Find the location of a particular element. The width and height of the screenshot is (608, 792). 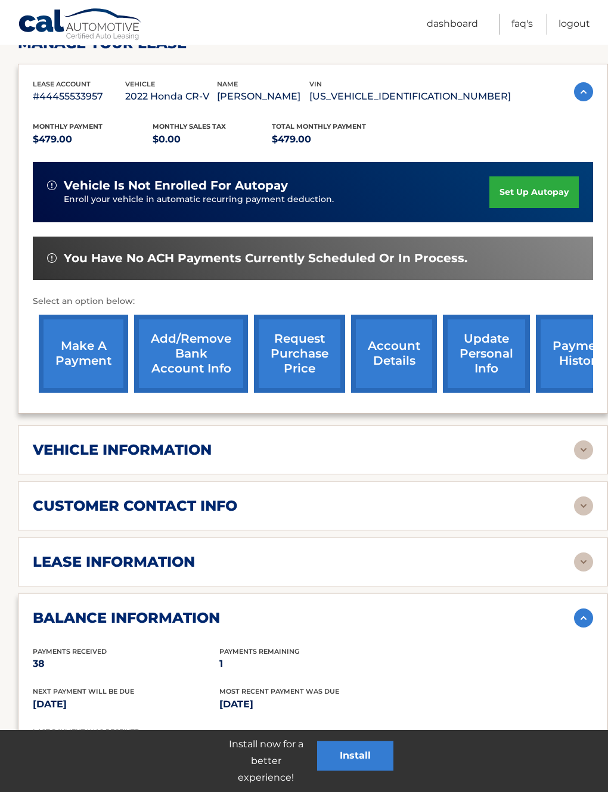

p: Install now for a better experience! is located at coordinates (266, 761).